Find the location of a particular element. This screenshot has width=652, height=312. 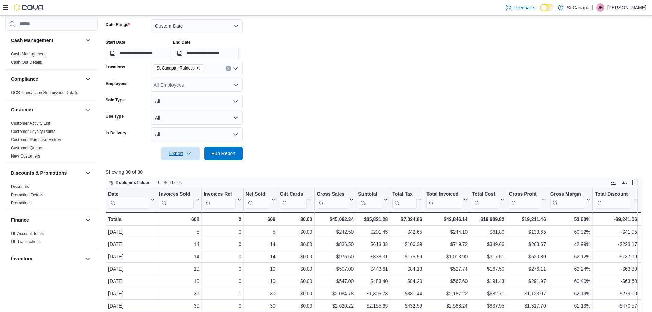

button: Keyboard shortcuts is located at coordinates (614, 182).